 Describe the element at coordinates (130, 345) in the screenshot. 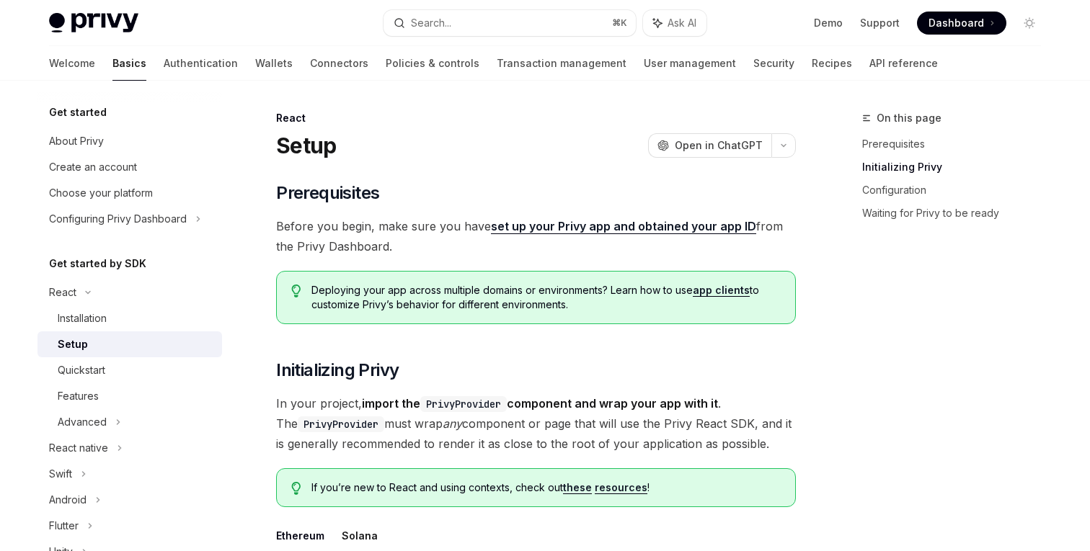

I see `a: Setup` at that location.